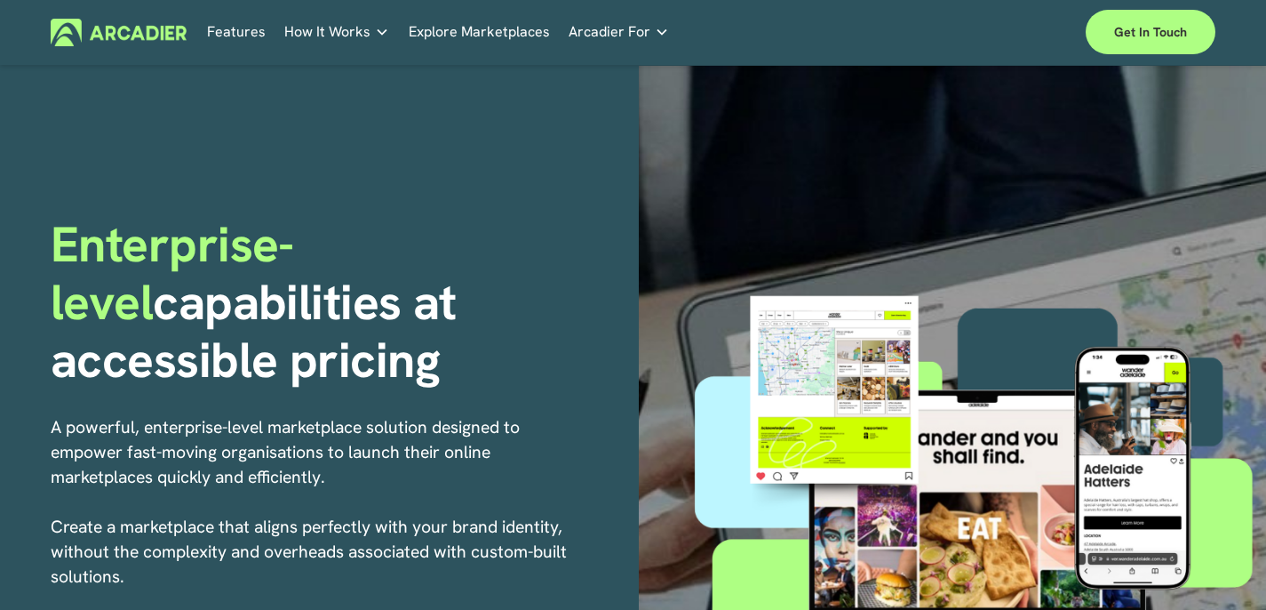  What do you see at coordinates (327, 32) in the screenshot?
I see `span: How It Works` at bounding box center [327, 32].